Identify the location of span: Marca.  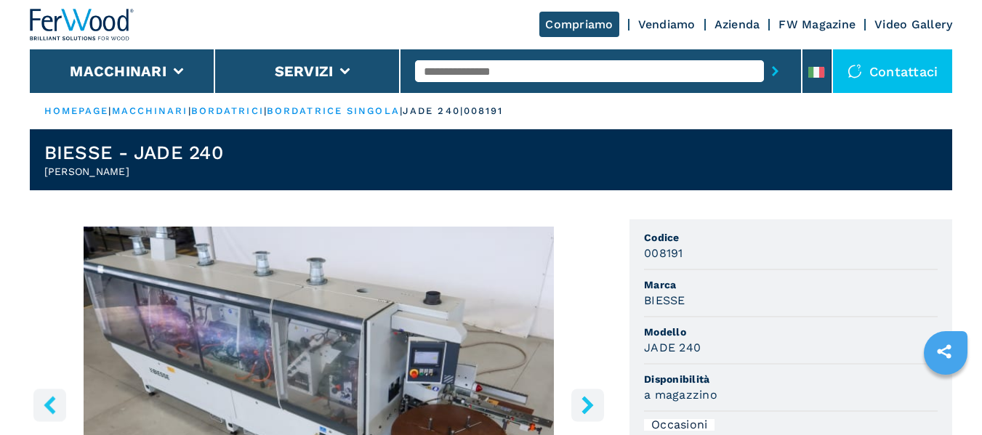
(790, 285).